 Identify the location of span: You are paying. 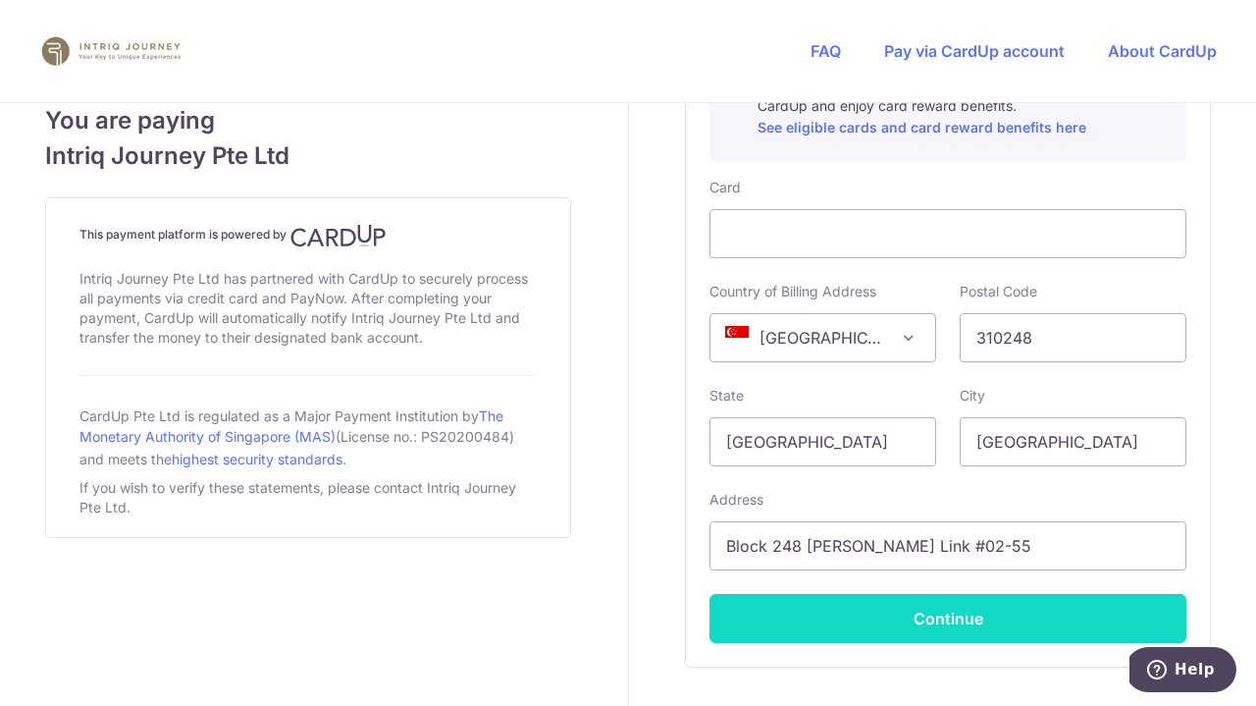
(308, 121).